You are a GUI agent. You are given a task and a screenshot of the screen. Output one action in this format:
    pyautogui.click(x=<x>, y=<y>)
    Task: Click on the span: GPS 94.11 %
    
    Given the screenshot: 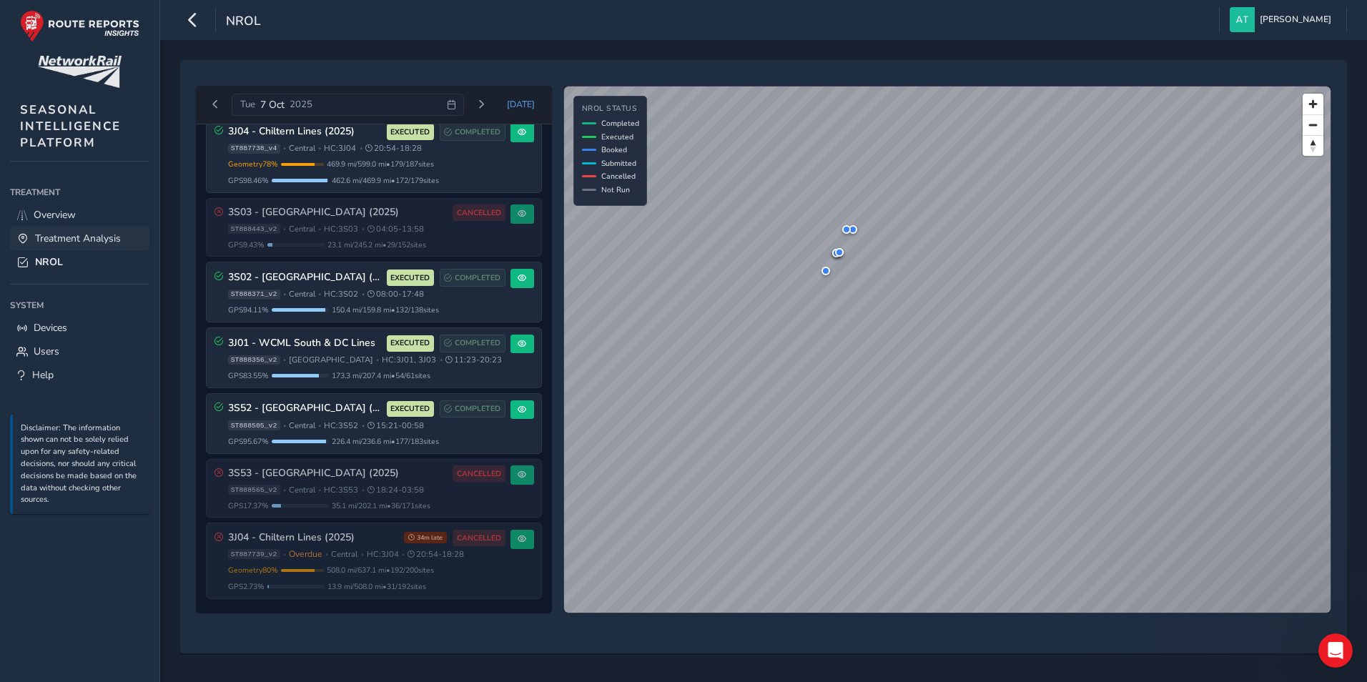 What is the action you would take?
    pyautogui.click(x=248, y=310)
    